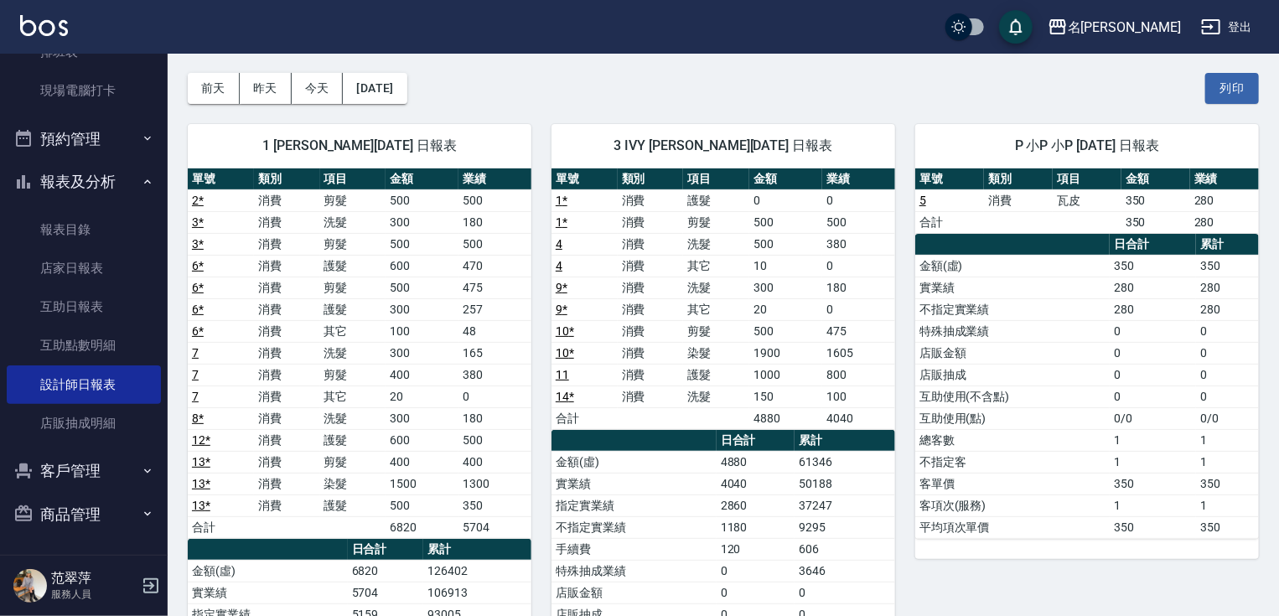 The width and height of the screenshot is (1279, 616). What do you see at coordinates (422, 396) in the screenshot?
I see `td: 20` at bounding box center [422, 396].